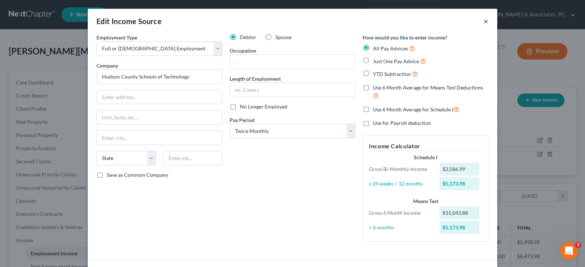 This screenshot has height=267, width=585. Describe the element at coordinates (401, 169) in the screenshot. I see `div: Gross Bi-Monthly Income` at that location.